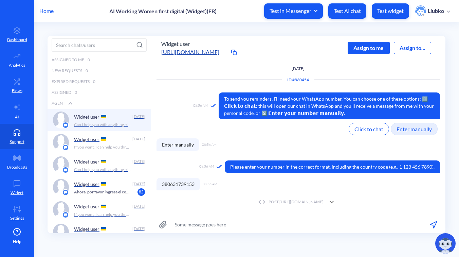 The width and height of the screenshot is (459, 257). Describe the element at coordinates (175, 44) in the screenshot. I see `button: Widget user` at that location.